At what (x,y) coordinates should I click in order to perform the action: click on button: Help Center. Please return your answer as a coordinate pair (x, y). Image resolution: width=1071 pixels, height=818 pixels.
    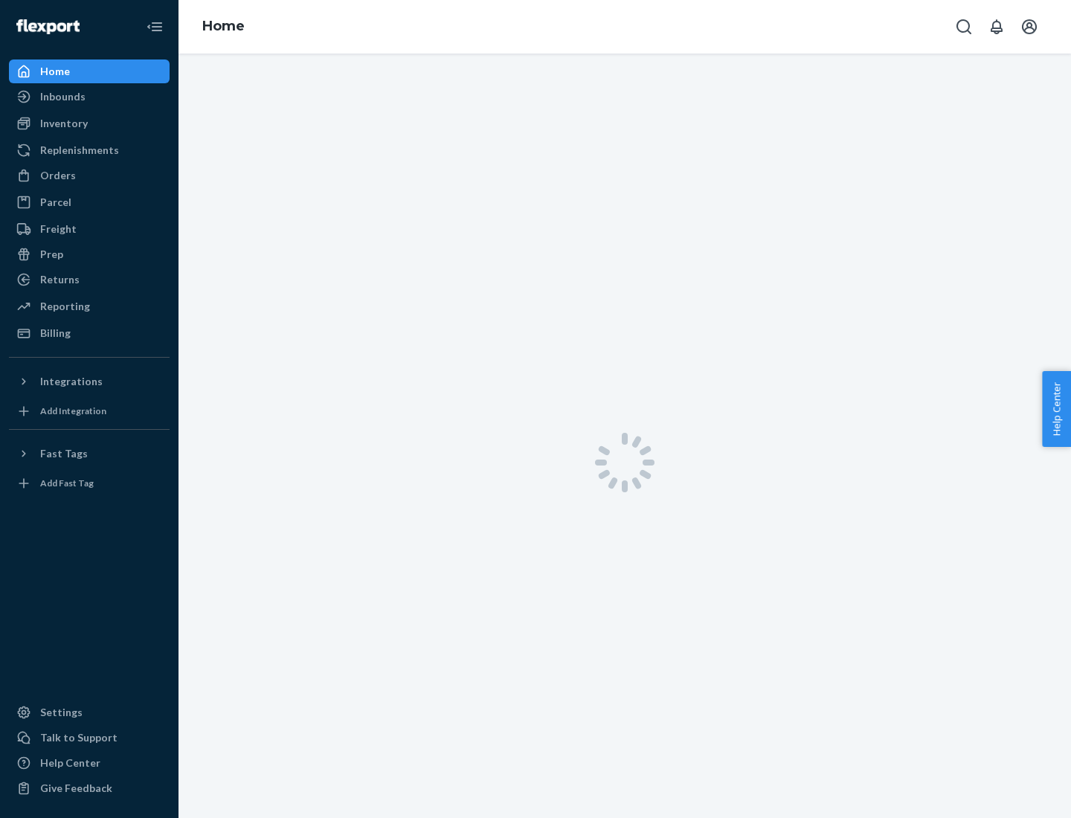
    Looking at the image, I should click on (1056, 409).